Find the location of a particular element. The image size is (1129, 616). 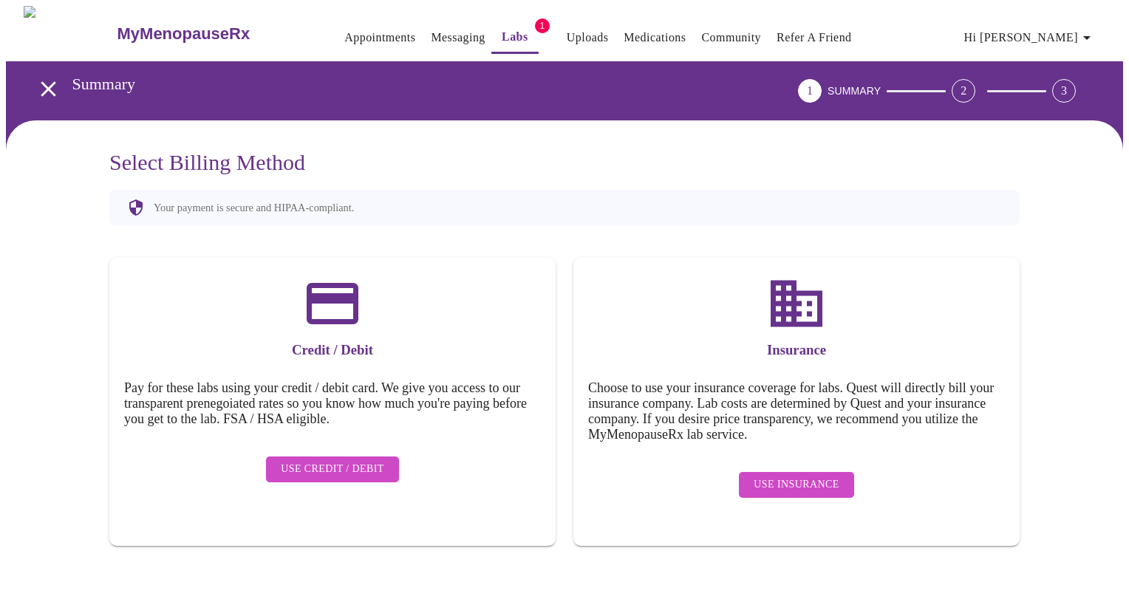

a: MyMenopauseRx is located at coordinates (212, 34).